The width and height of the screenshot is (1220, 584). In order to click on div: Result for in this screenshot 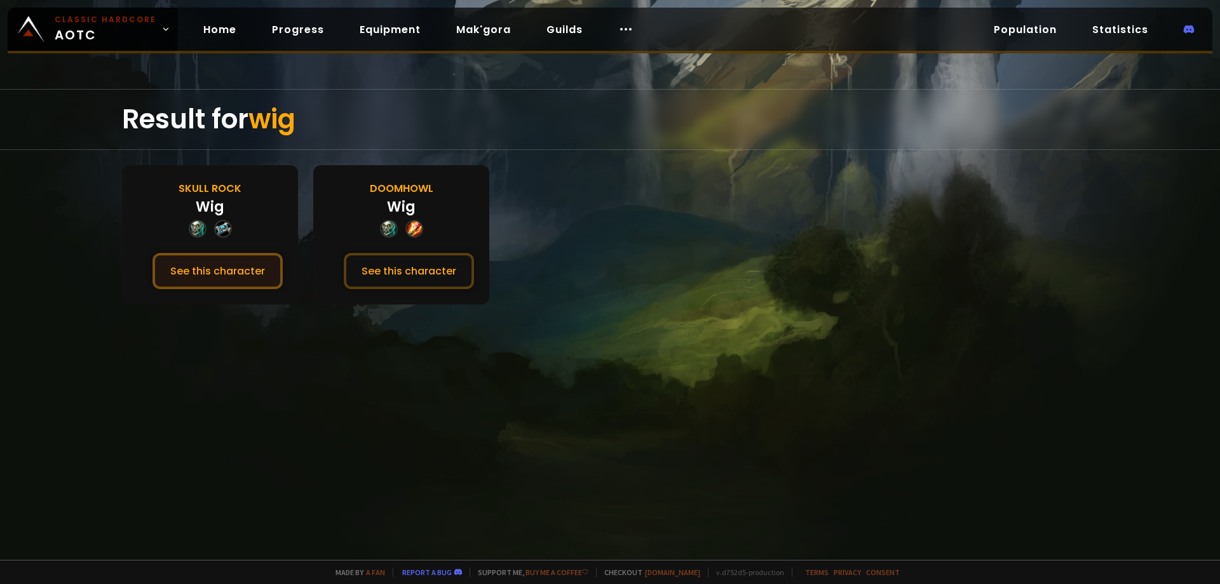, I will do `click(610, 120)`.